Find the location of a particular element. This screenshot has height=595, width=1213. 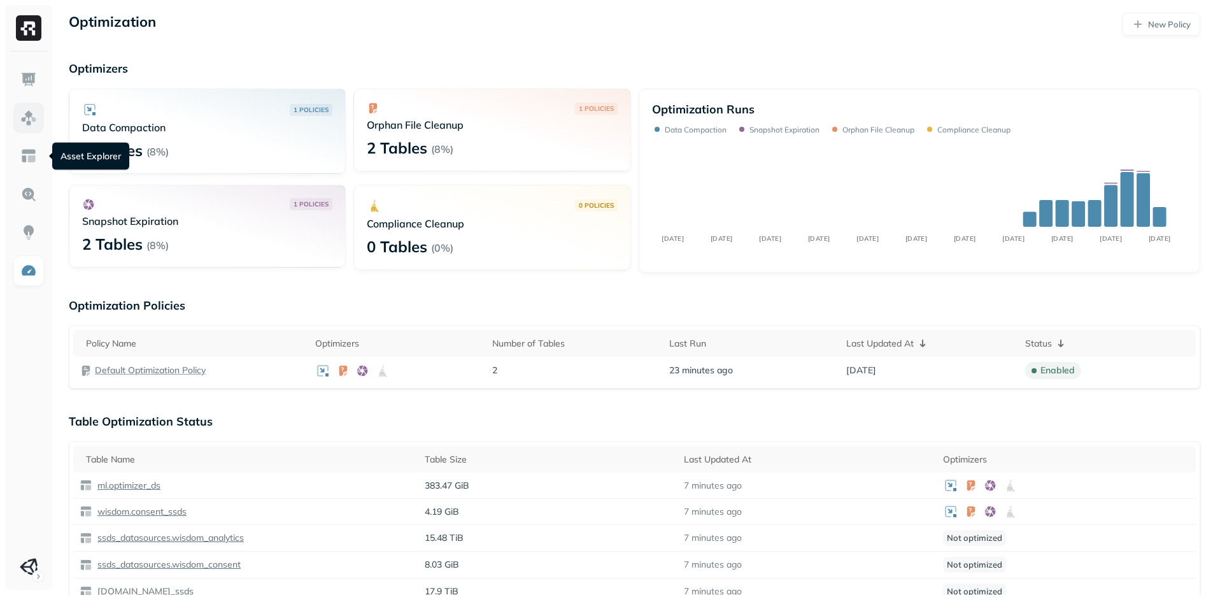

p: ssds_datasources.wisdom_analytics is located at coordinates (169, 537).